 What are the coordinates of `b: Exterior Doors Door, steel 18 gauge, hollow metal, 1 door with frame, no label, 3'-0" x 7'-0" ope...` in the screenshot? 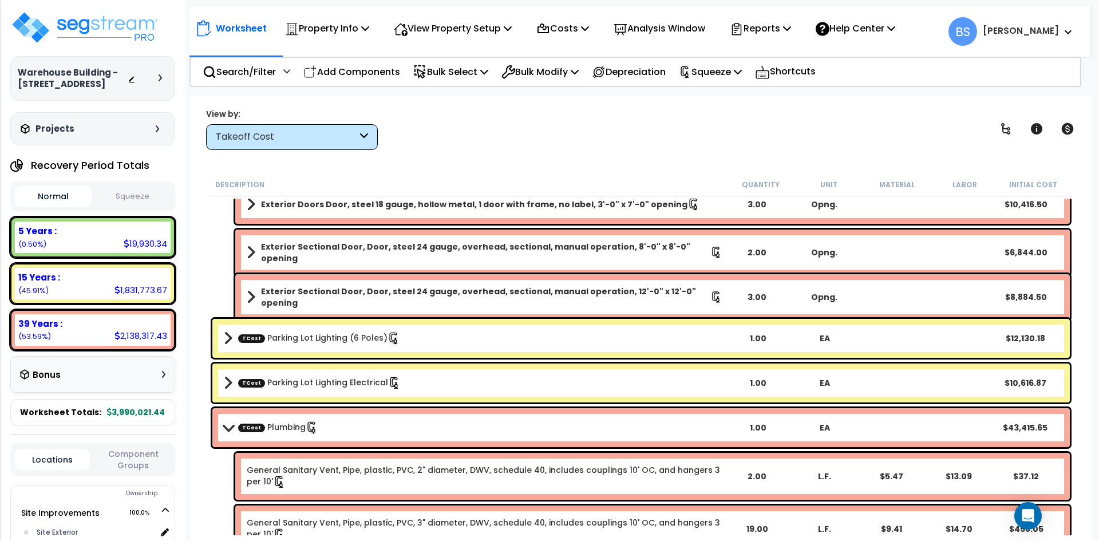 It's located at (474, 204).